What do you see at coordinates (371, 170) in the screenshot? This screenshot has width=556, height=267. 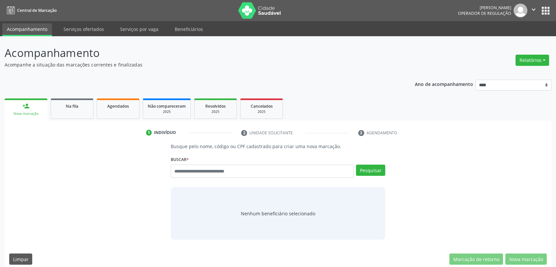 I see `button: Pesquisar` at bounding box center [371, 170].